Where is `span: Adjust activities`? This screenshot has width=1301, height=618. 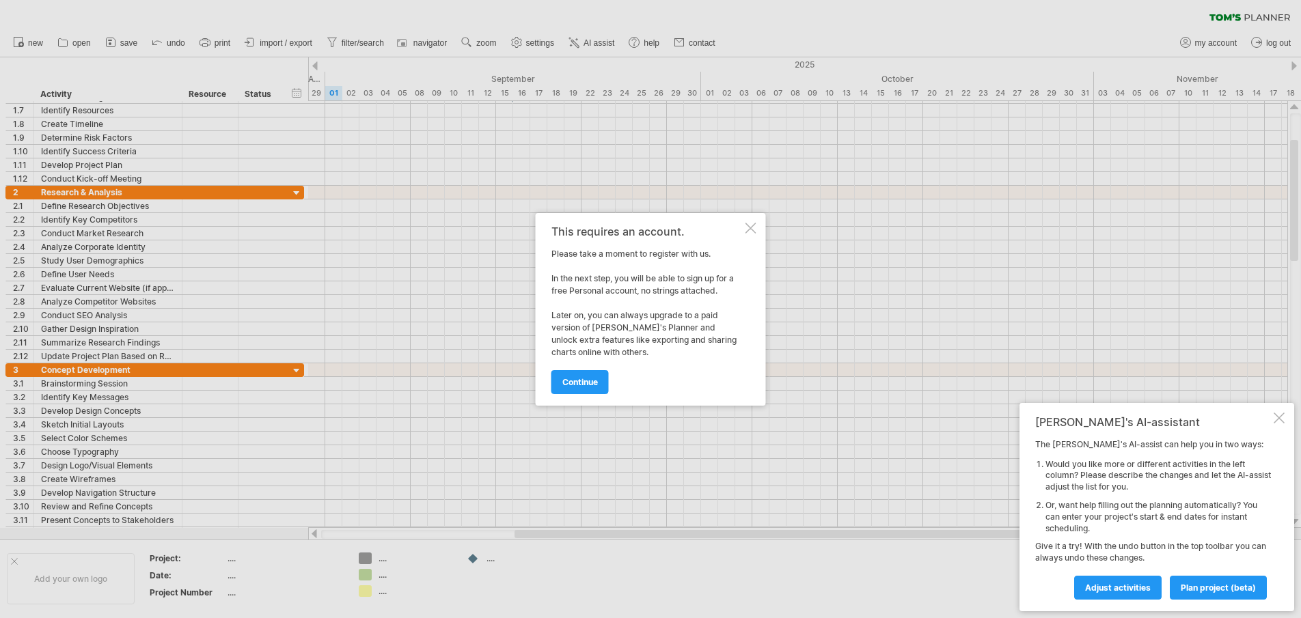 span: Adjust activities is located at coordinates (1118, 588).